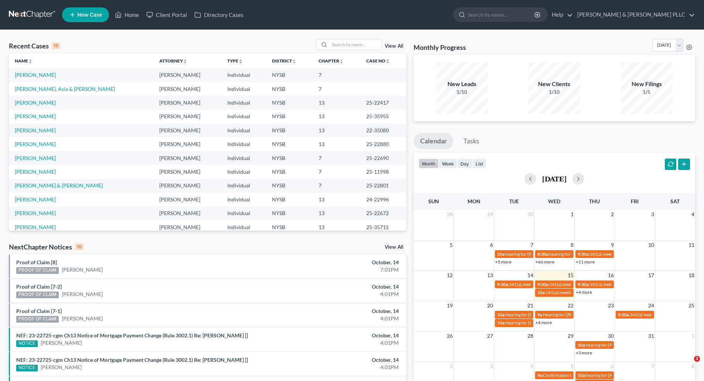 This screenshot has width=704, height=381. What do you see at coordinates (462, 92) in the screenshot?
I see `div: 1/10` at bounding box center [462, 92].